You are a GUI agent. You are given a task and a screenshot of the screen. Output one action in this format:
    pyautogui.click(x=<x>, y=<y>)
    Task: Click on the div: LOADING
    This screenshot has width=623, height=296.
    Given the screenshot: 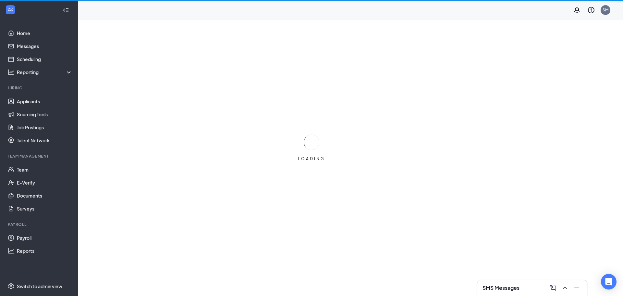 What is the action you would take?
    pyautogui.click(x=312, y=158)
    